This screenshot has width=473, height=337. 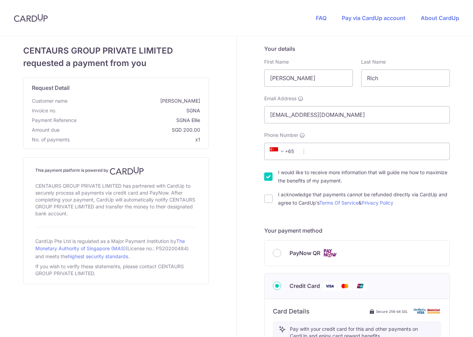 What do you see at coordinates (440, 18) in the screenshot?
I see `a: About CardUp` at bounding box center [440, 18].